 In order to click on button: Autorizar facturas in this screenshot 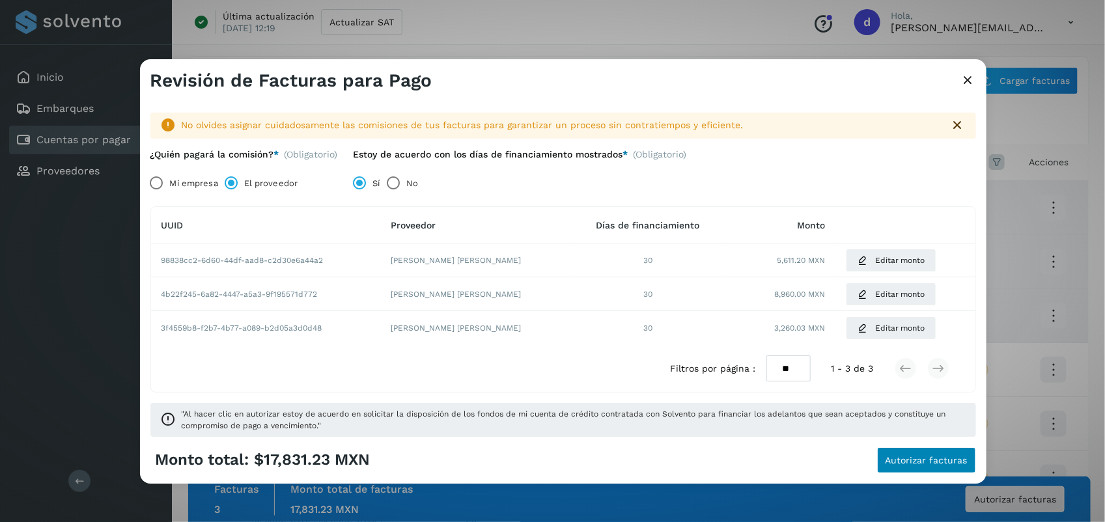, I will do `click(927, 461)`.